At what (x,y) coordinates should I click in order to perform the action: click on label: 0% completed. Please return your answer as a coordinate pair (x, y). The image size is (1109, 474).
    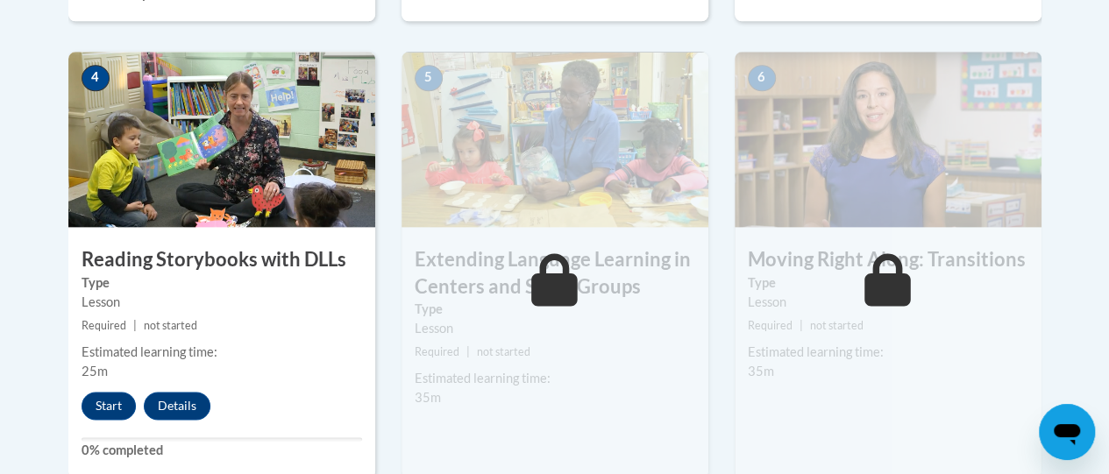
    Looking at the image, I should click on (222, 451).